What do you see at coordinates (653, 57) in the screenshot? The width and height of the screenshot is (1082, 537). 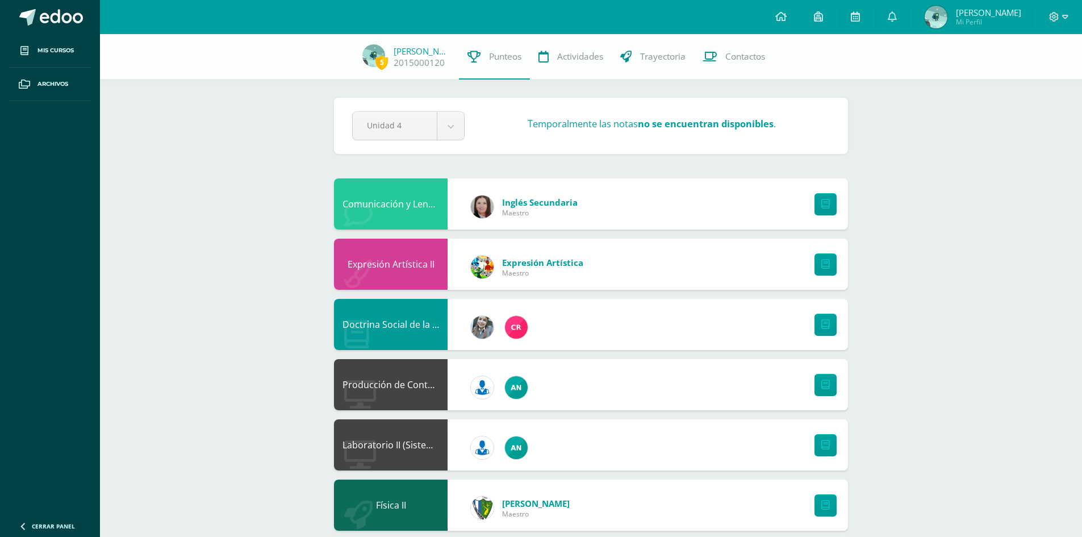 I see `a: Trayectoria` at bounding box center [653, 57].